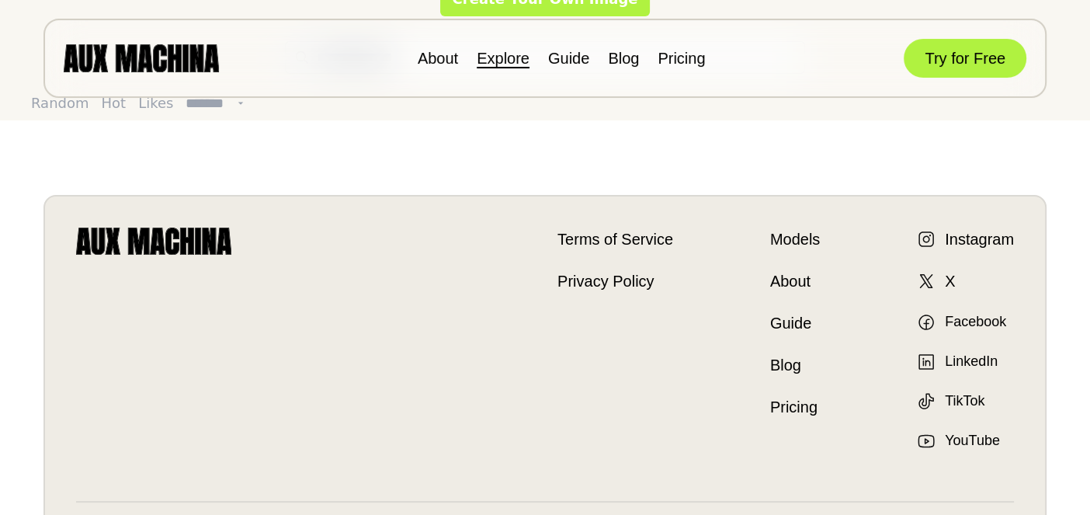 This screenshot has width=1090, height=515. Describe the element at coordinates (965, 58) in the screenshot. I see `button: Try for Free` at that location.